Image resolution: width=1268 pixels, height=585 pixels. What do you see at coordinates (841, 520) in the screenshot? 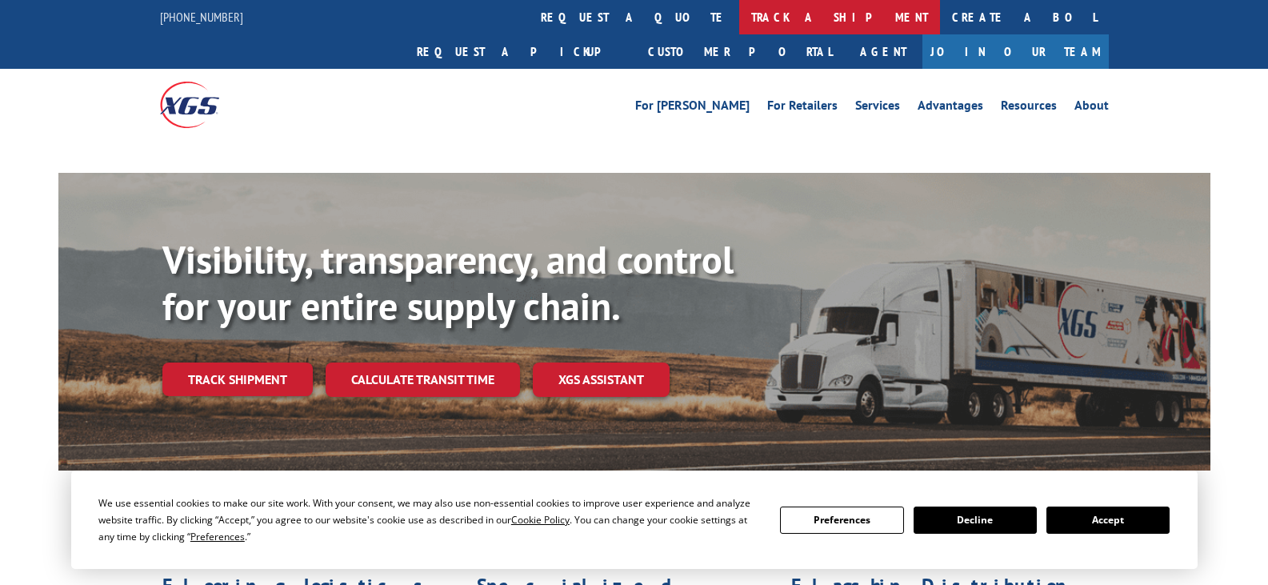
I see `button: Preferences` at bounding box center [841, 520].